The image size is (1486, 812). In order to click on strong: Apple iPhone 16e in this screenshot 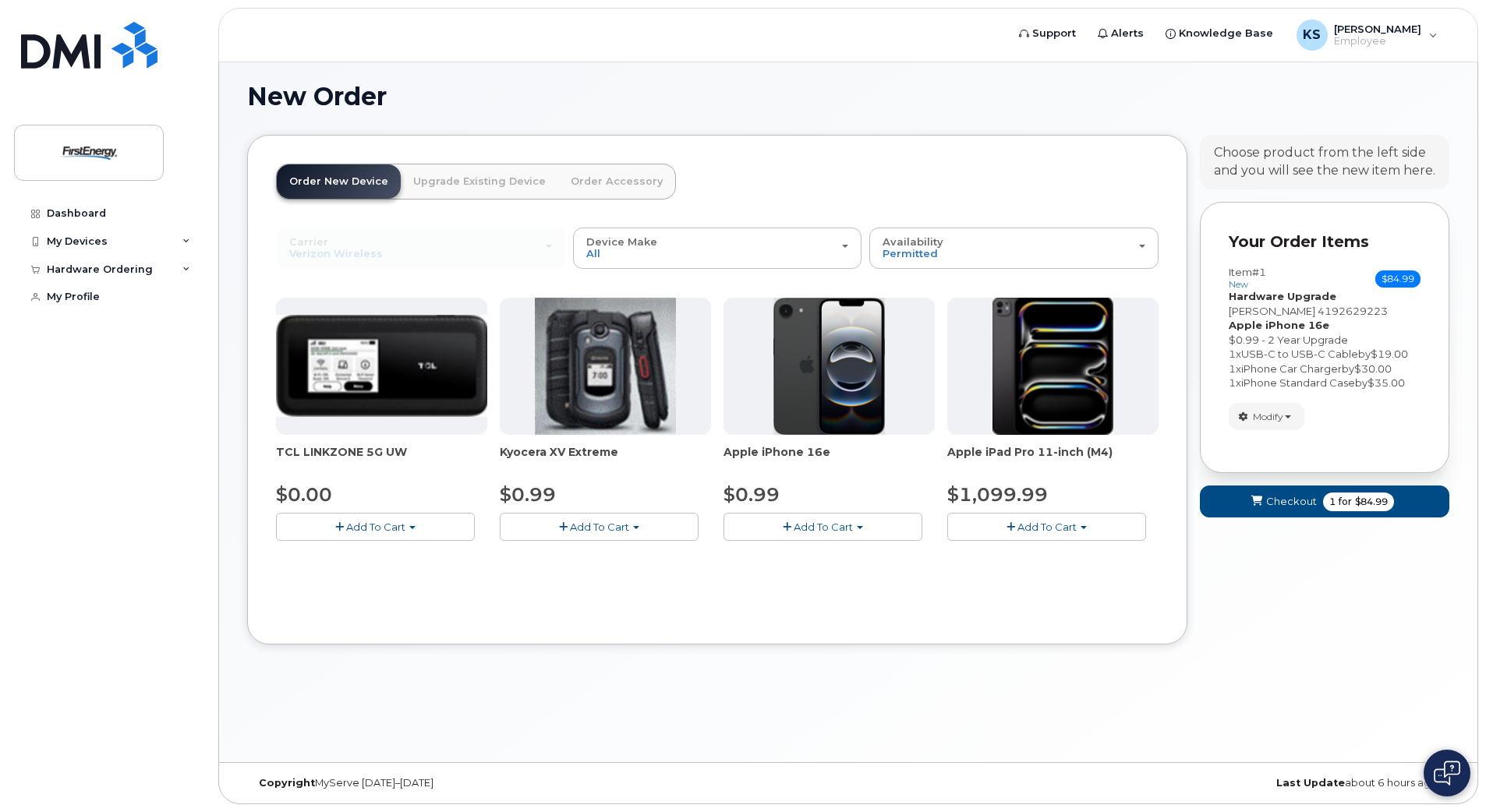, I will do `click(1279, 325)`.